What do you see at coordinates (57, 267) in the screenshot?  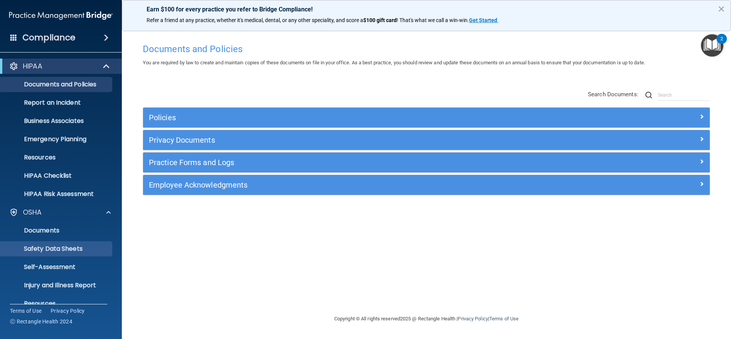 I see `p: Self-Assessment` at bounding box center [57, 267].